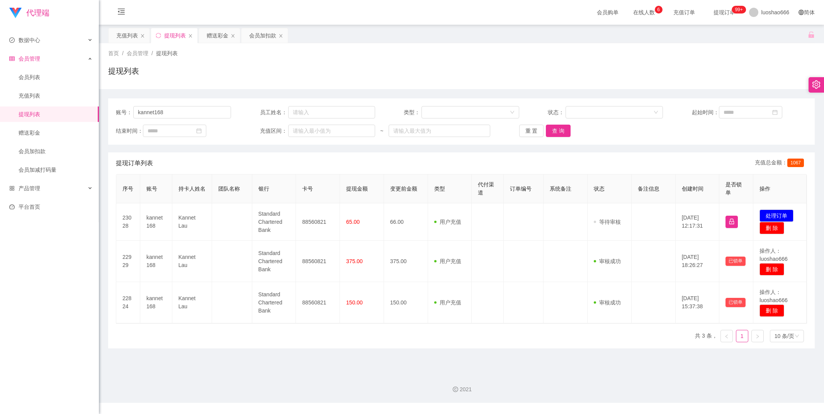 This screenshot has width=824, height=414. I want to click on td: 375.00, so click(406, 261).